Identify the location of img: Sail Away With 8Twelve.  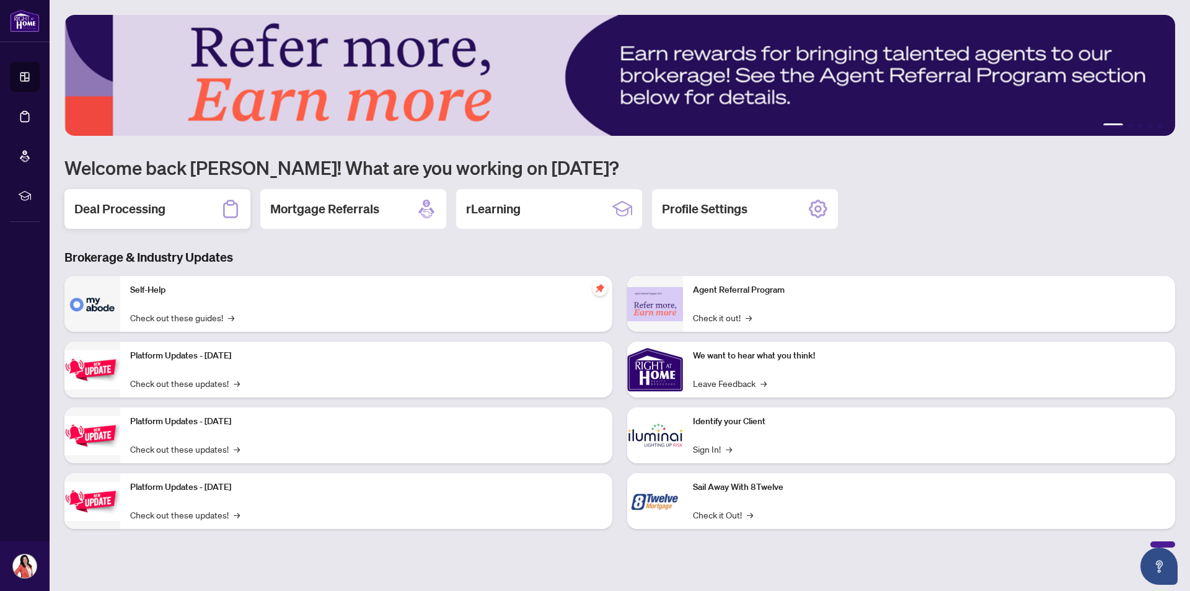
(655, 501).